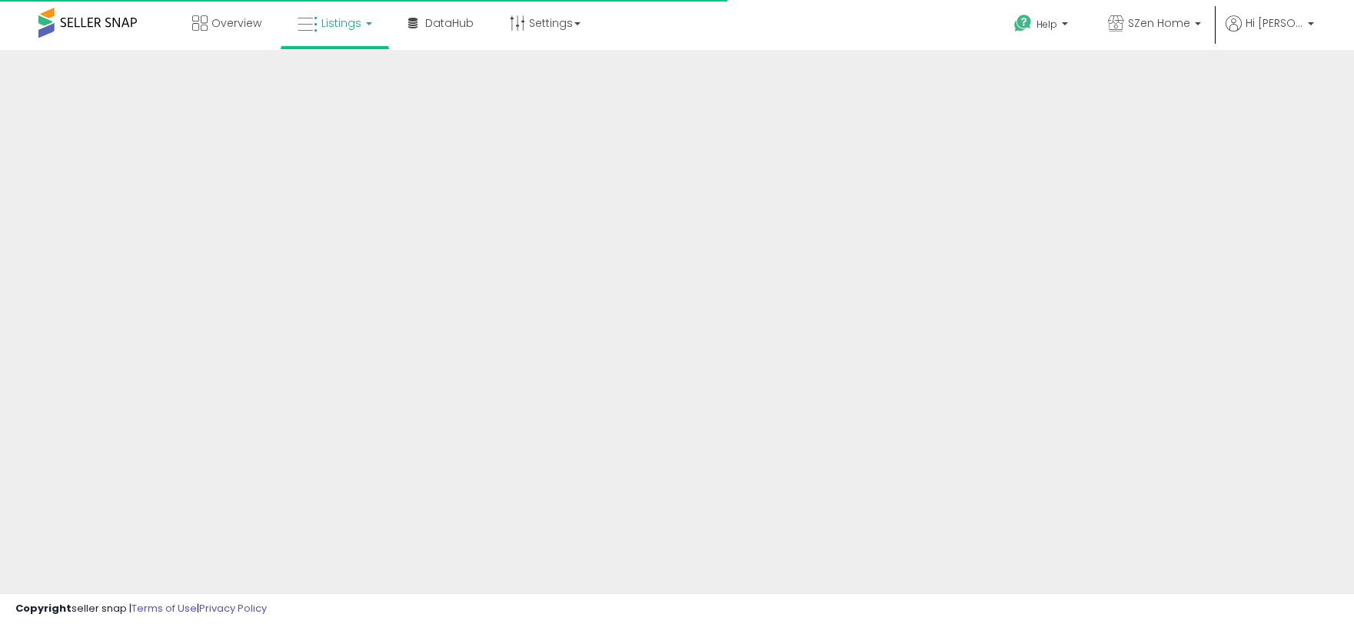 The width and height of the screenshot is (1354, 624). What do you see at coordinates (1023, 23) in the screenshot?
I see `i: Get Help` at bounding box center [1023, 23].